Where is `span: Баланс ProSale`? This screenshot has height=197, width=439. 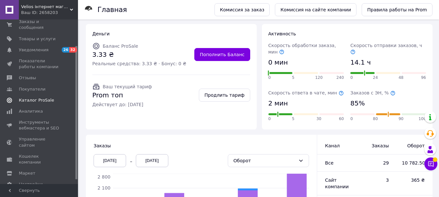 span: Баланс ProSale is located at coordinates (120, 46).